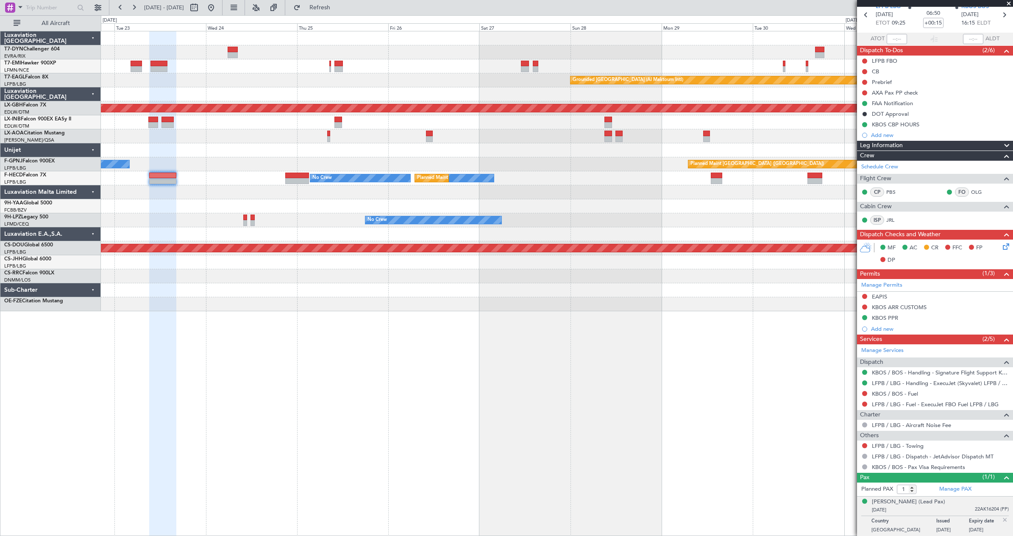 The image size is (1013, 536). Describe the element at coordinates (17, 224) in the screenshot. I see `a: LFMD/CEQ` at that location.